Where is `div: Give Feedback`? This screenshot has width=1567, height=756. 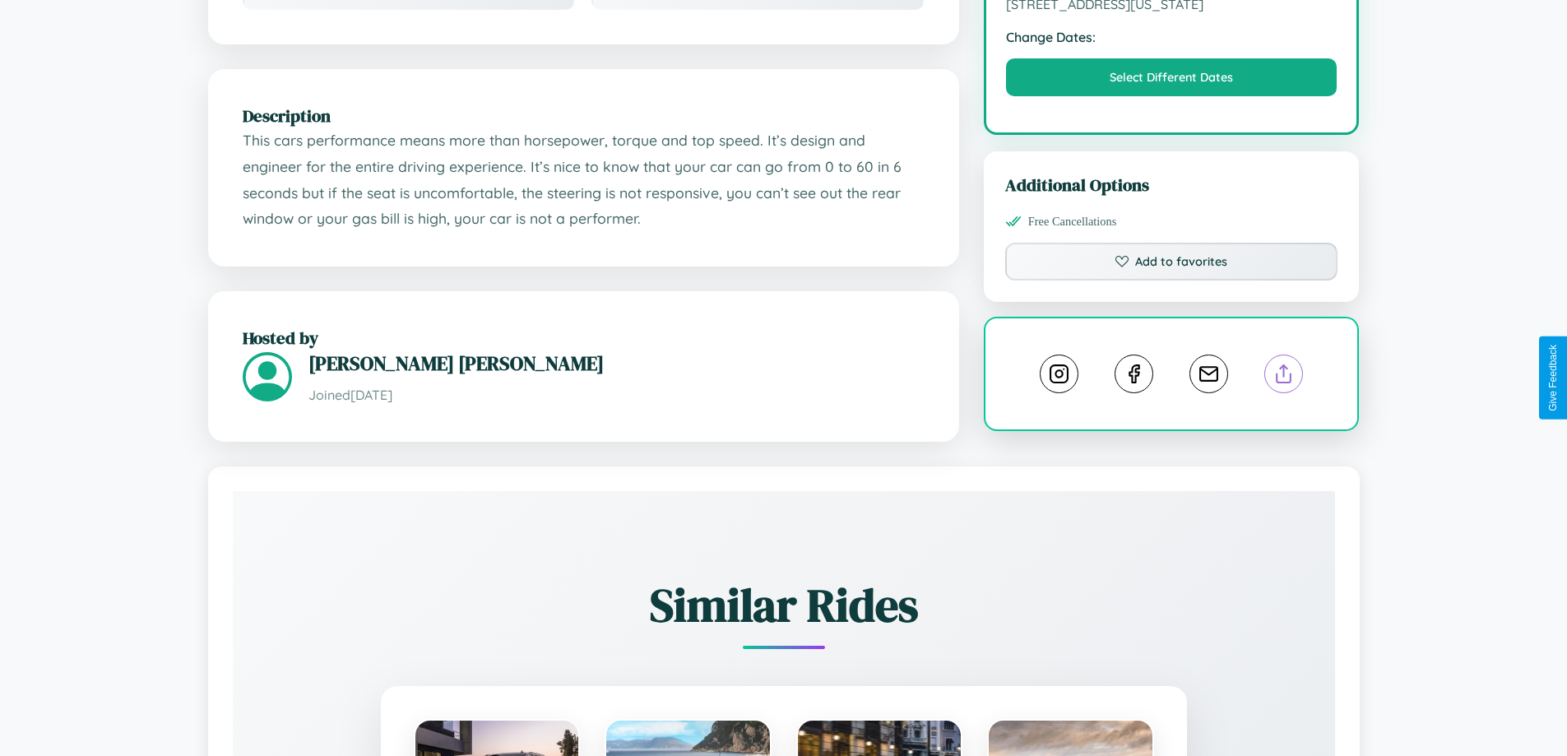 div: Give Feedback is located at coordinates (1553, 378).